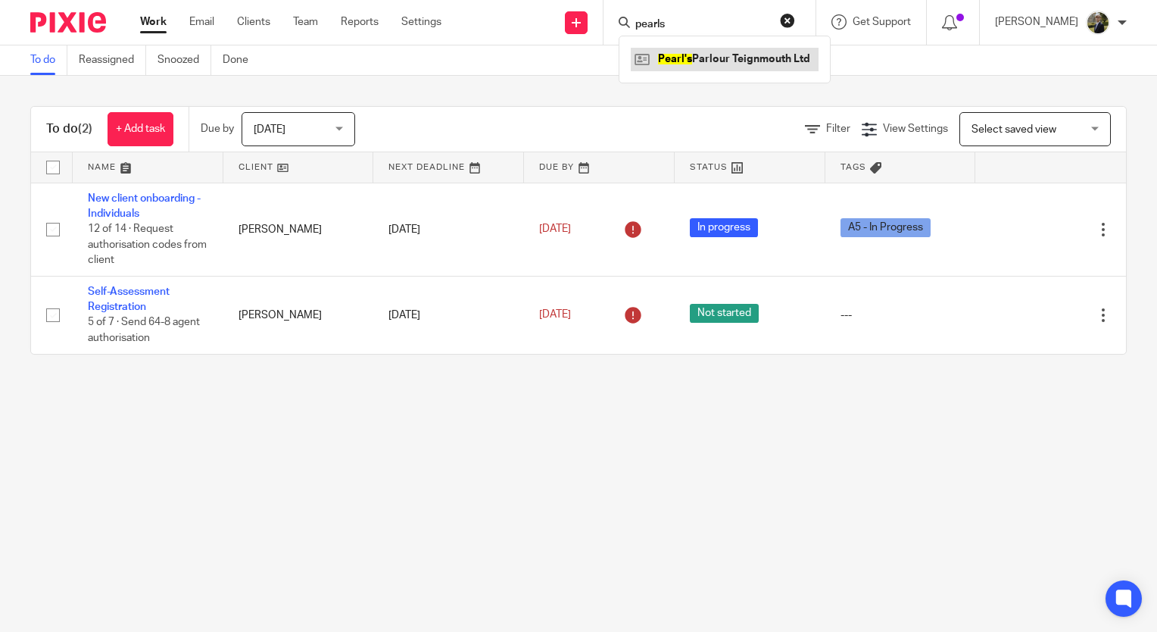 The width and height of the screenshot is (1157, 632). I want to click on span: Tags, so click(854, 167).